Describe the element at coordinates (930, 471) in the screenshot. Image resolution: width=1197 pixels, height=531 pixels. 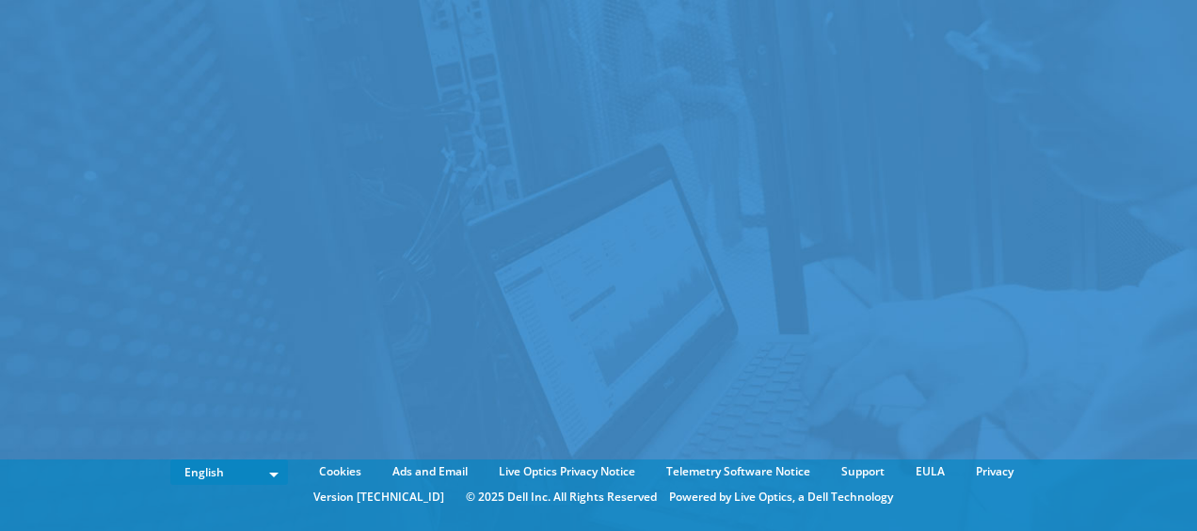
I see `a: EULA` at that location.